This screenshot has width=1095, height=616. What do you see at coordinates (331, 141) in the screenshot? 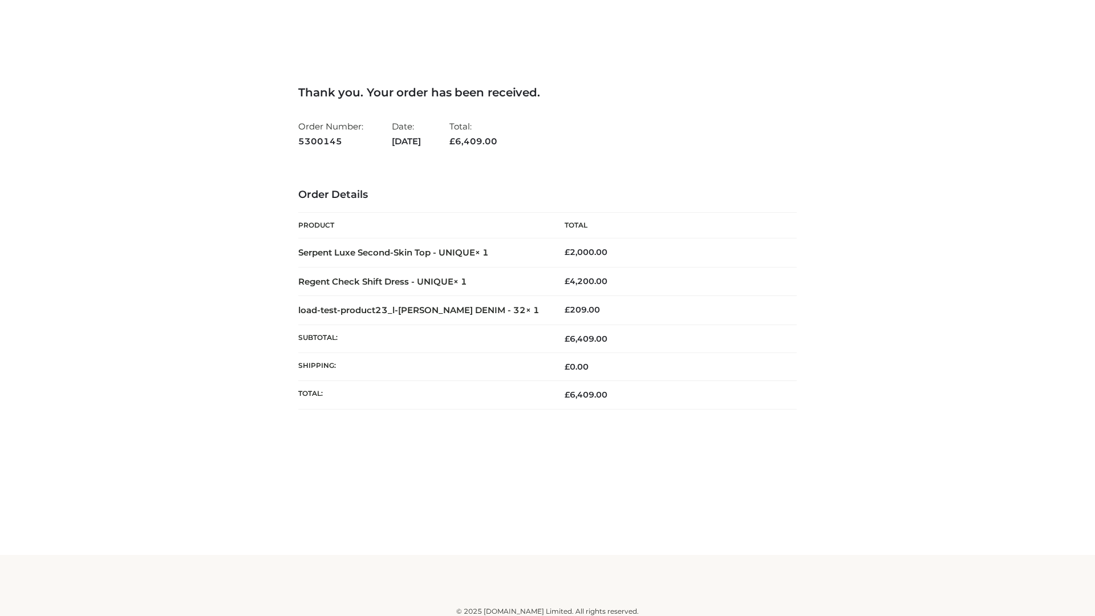
I see `strong: 5300145` at bounding box center [331, 141].